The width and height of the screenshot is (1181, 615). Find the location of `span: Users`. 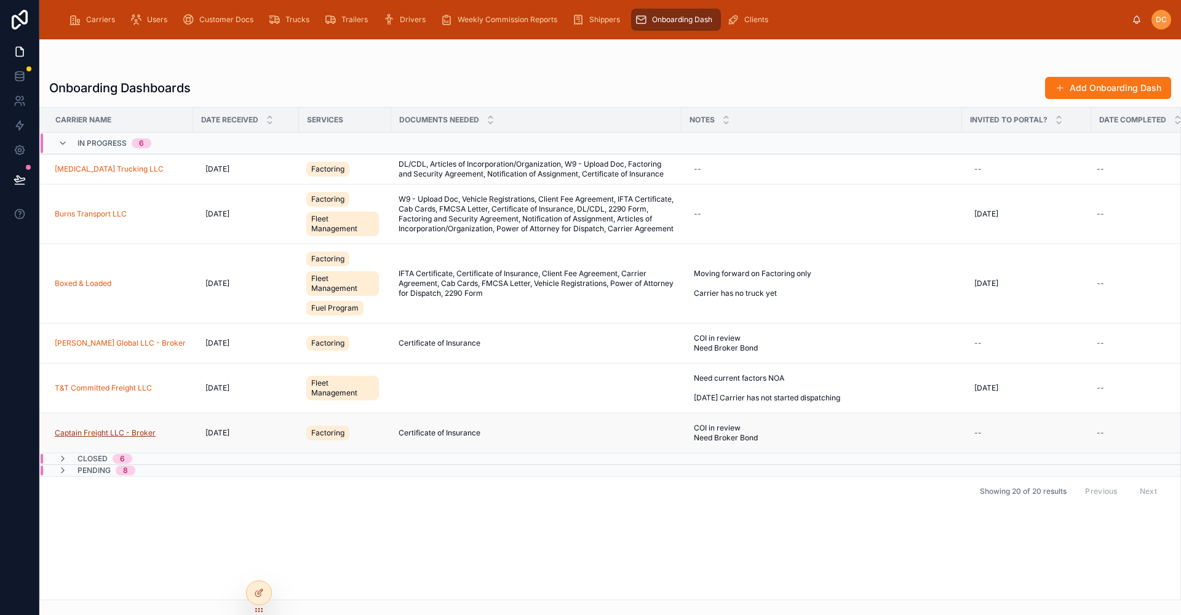

span: Users is located at coordinates (157, 20).